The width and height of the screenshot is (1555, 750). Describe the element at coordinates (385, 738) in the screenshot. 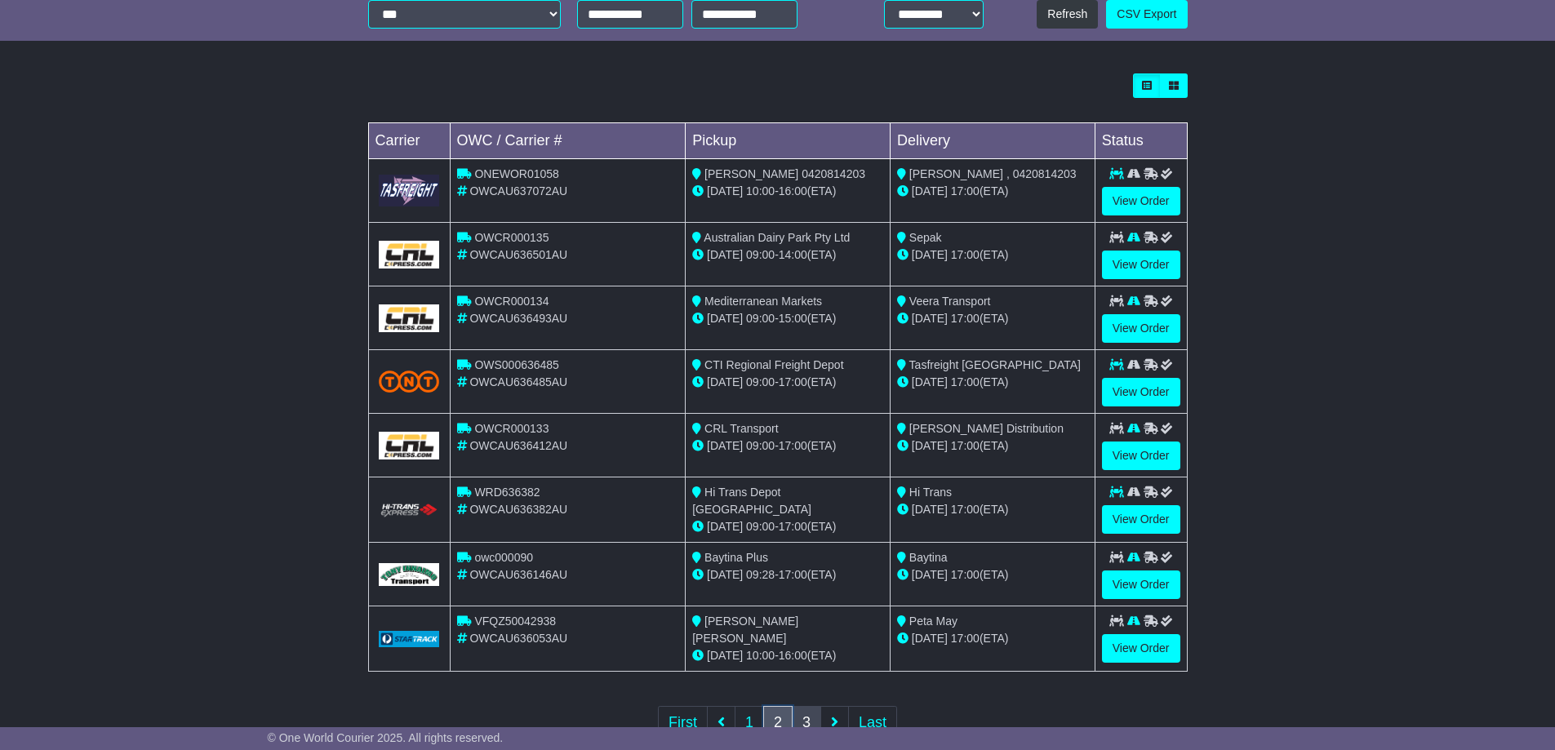

I see `span: © One World Courier 2025. All rights reserved.` at that location.